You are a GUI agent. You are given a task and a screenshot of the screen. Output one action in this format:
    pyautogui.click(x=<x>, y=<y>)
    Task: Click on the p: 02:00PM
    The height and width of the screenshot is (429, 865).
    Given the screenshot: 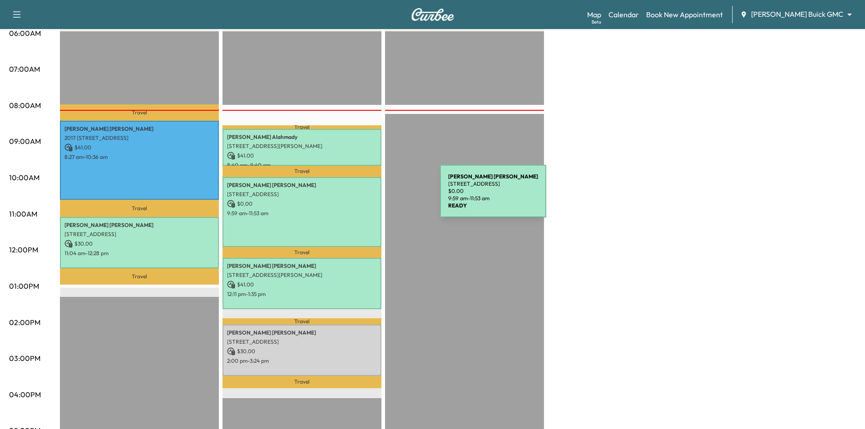 What is the action you would take?
    pyautogui.click(x=25, y=322)
    